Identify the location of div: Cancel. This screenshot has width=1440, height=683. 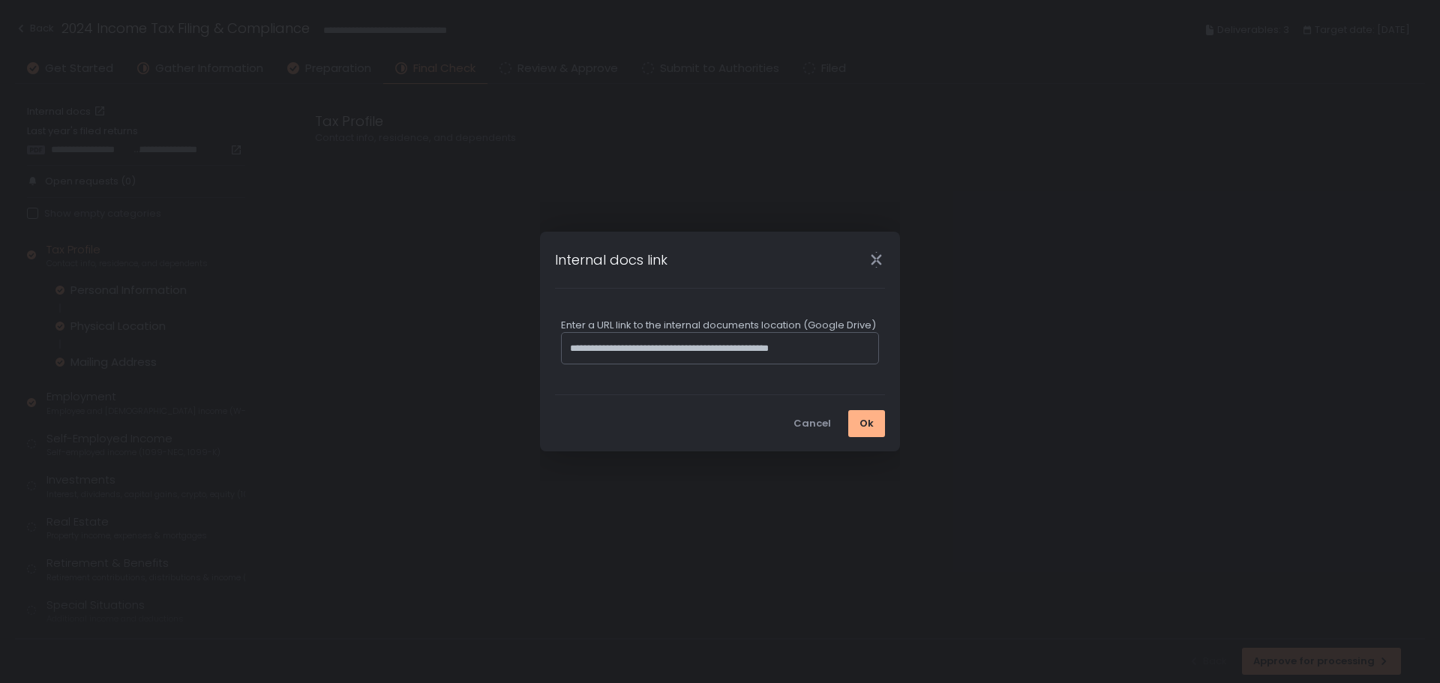
(812, 424).